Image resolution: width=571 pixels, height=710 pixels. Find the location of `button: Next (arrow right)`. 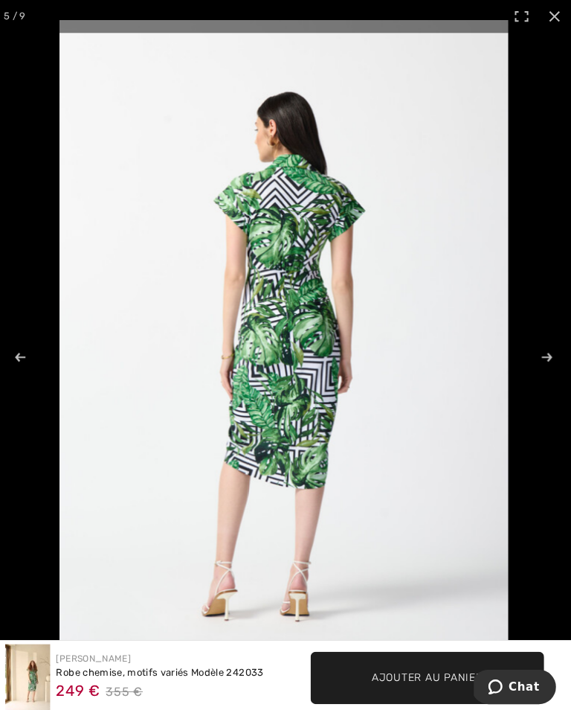

button: Next (arrow right) is located at coordinates (538, 355).